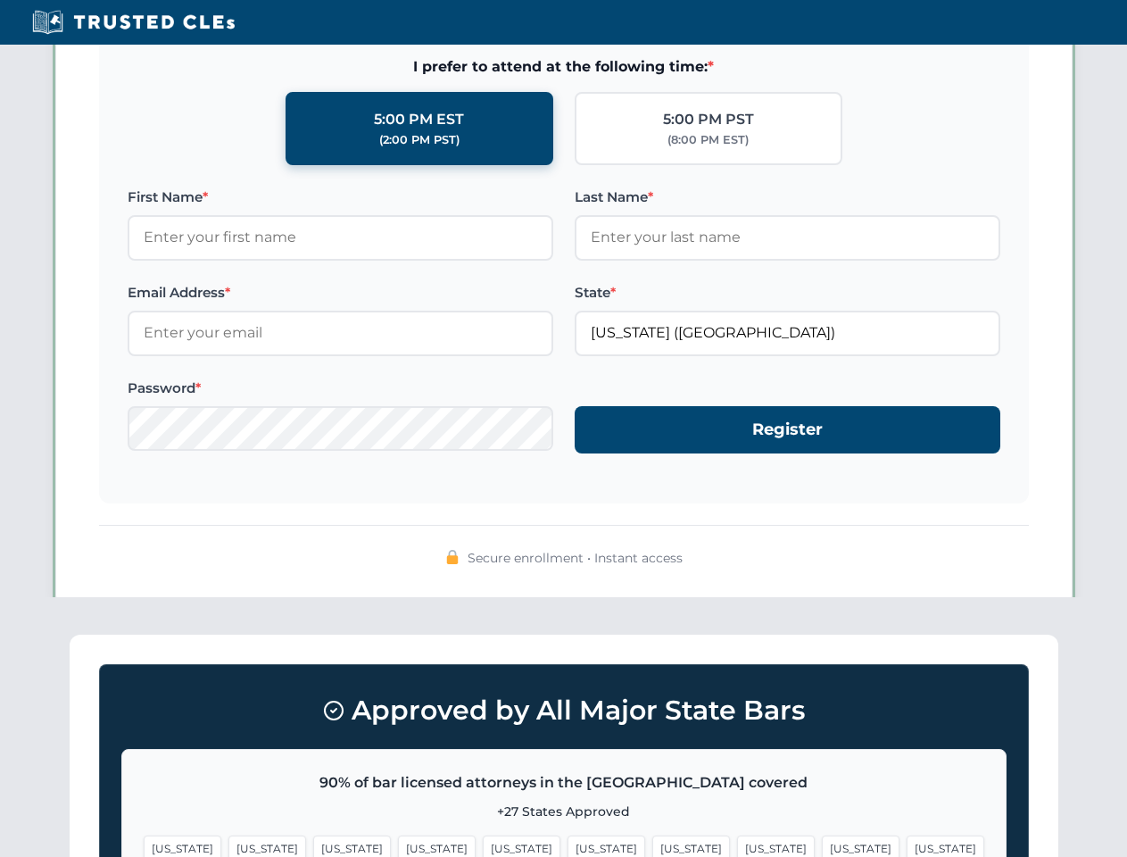  What do you see at coordinates (564, 811) in the screenshot?
I see `p: +27 States Approved` at bounding box center [564, 811].